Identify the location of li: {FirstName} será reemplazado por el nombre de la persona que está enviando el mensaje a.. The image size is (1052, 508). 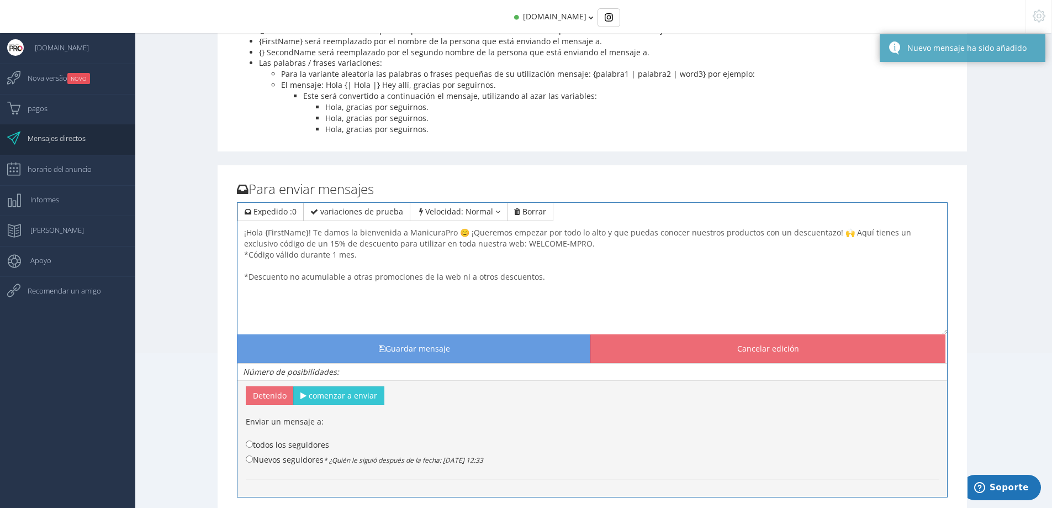
(603, 41).